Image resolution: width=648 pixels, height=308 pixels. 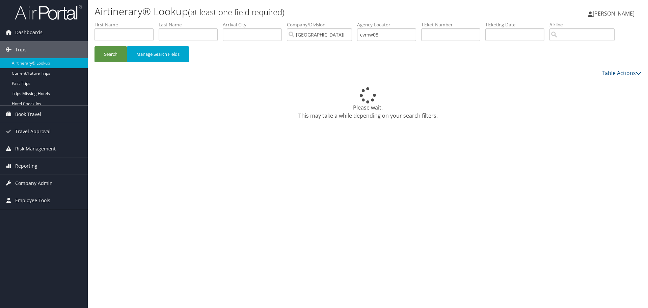 What do you see at coordinates (518, 25) in the screenshot?
I see `label: Ticketing Date` at bounding box center [518, 25].